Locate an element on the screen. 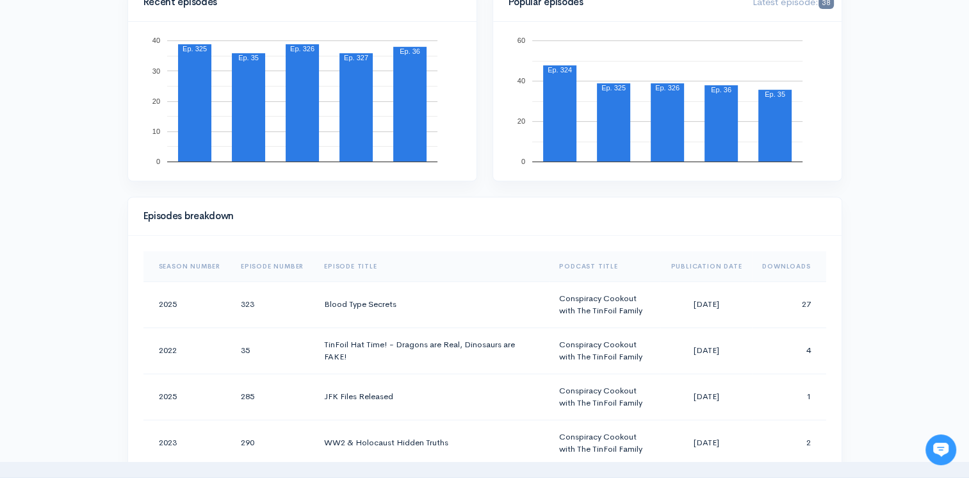 This screenshot has width=969, height=478. td: 285 is located at coordinates (272, 396).